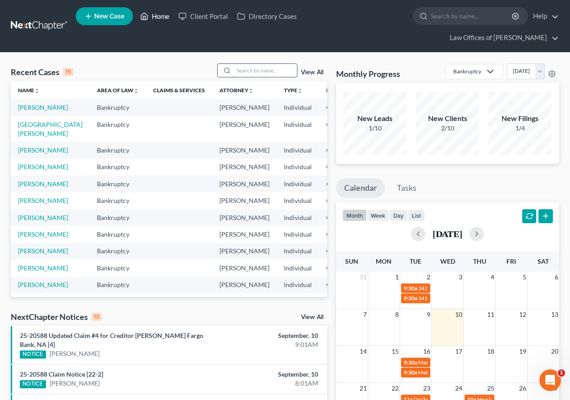  What do you see at coordinates (522, 389) in the screenshot?
I see `span: 26` at bounding box center [522, 389].